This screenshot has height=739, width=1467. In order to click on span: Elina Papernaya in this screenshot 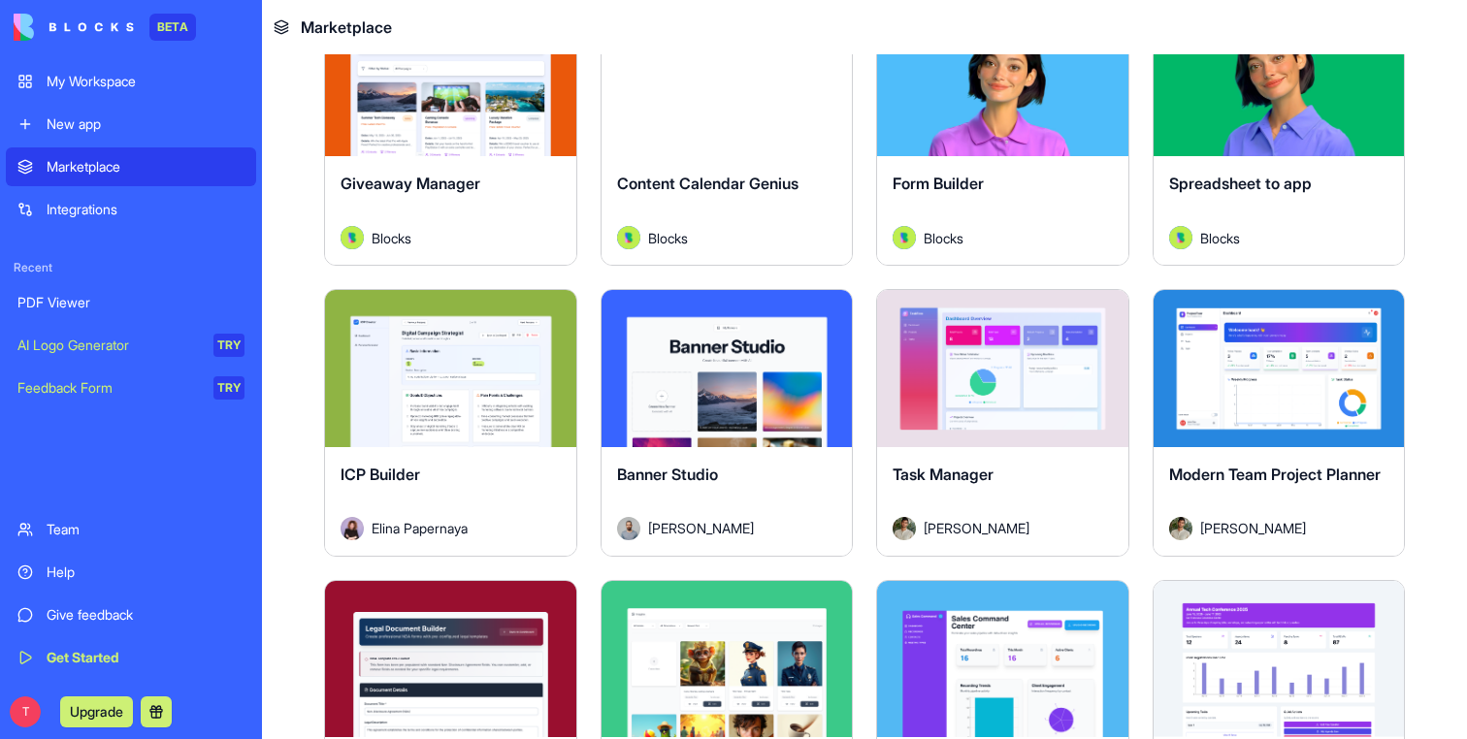, I will do `click(419, 528)`.